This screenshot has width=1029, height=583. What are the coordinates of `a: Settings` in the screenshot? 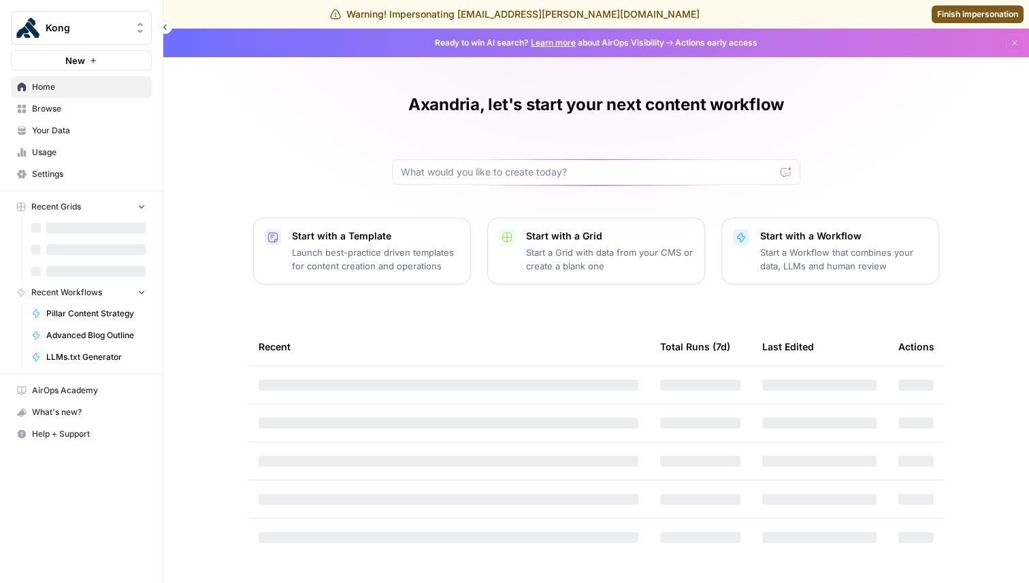 It's located at (81, 174).